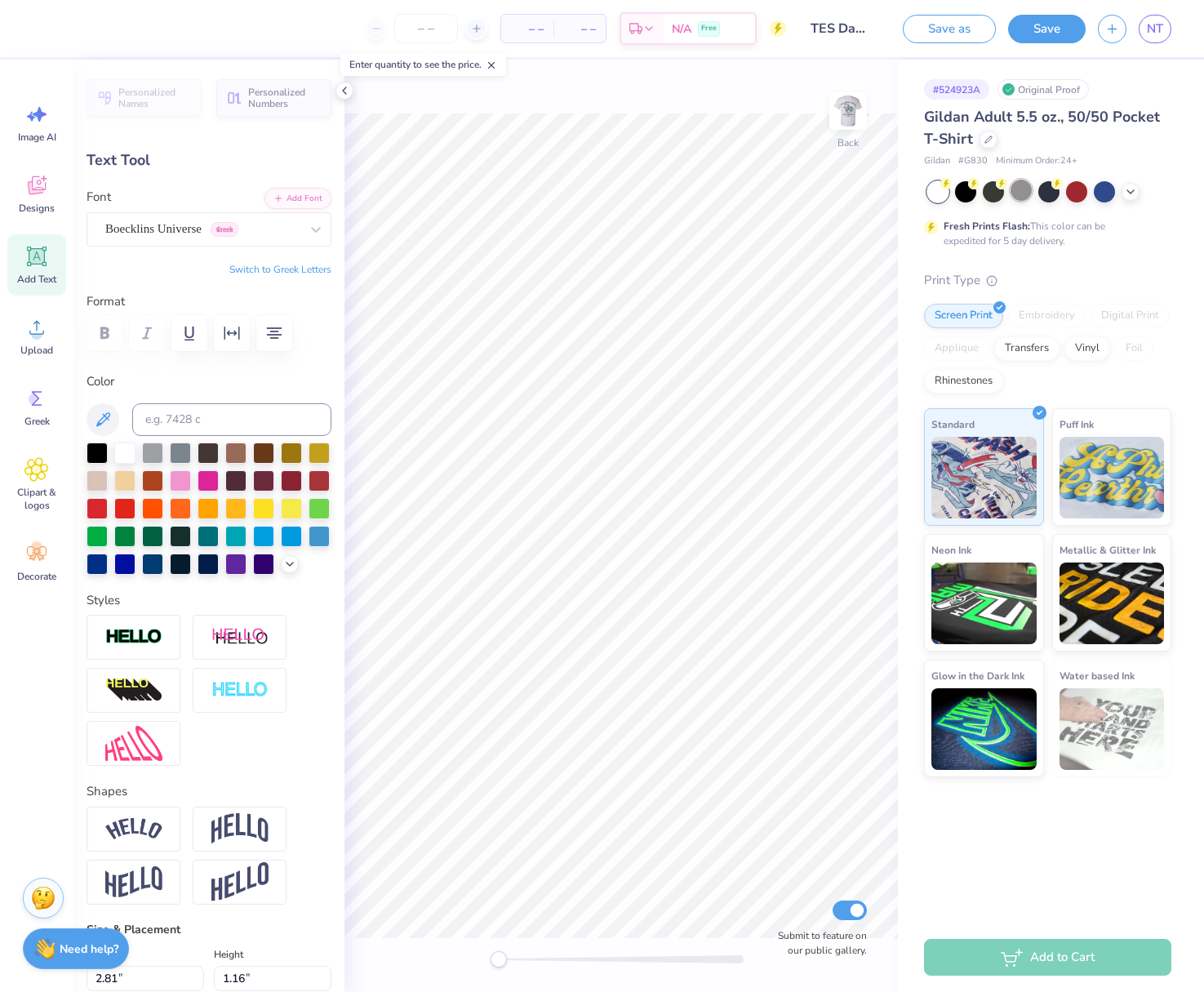  I want to click on span: N/A, so click(681, 29).